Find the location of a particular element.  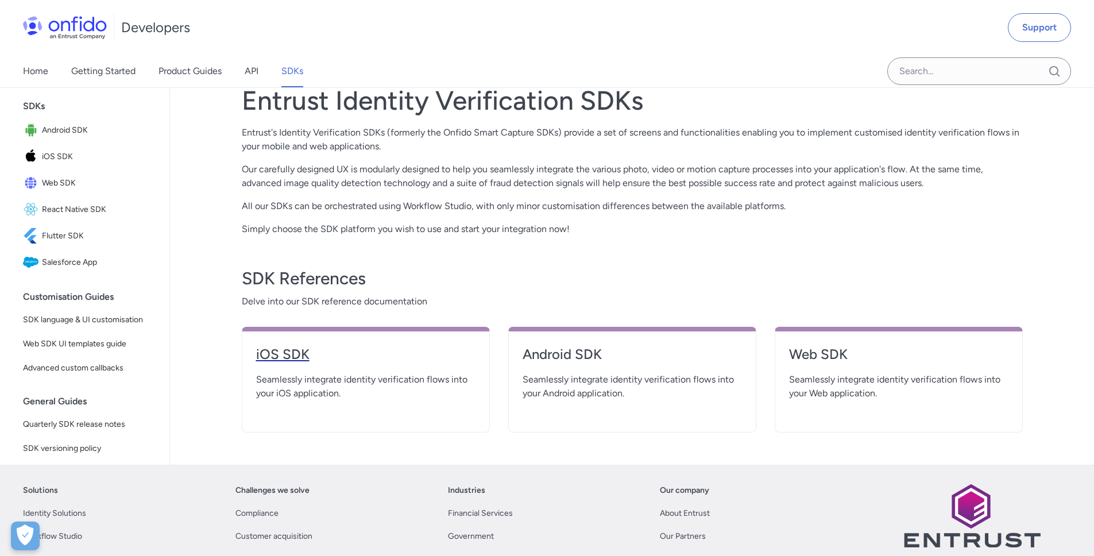

span: Seamlessly integrate identity verification flows into your Android application. is located at coordinates (632, 386).